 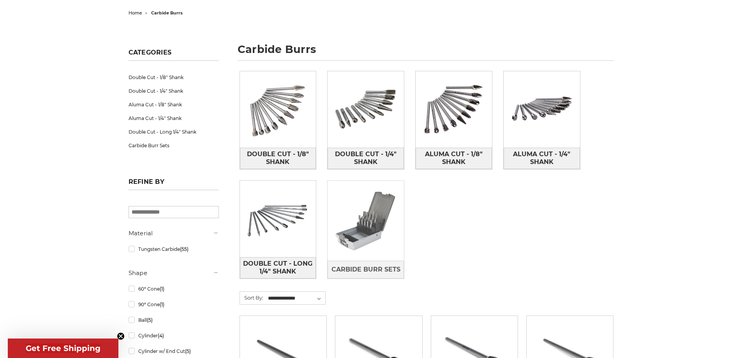 I want to click on a: Tungsten Carbide, so click(x=174, y=249).